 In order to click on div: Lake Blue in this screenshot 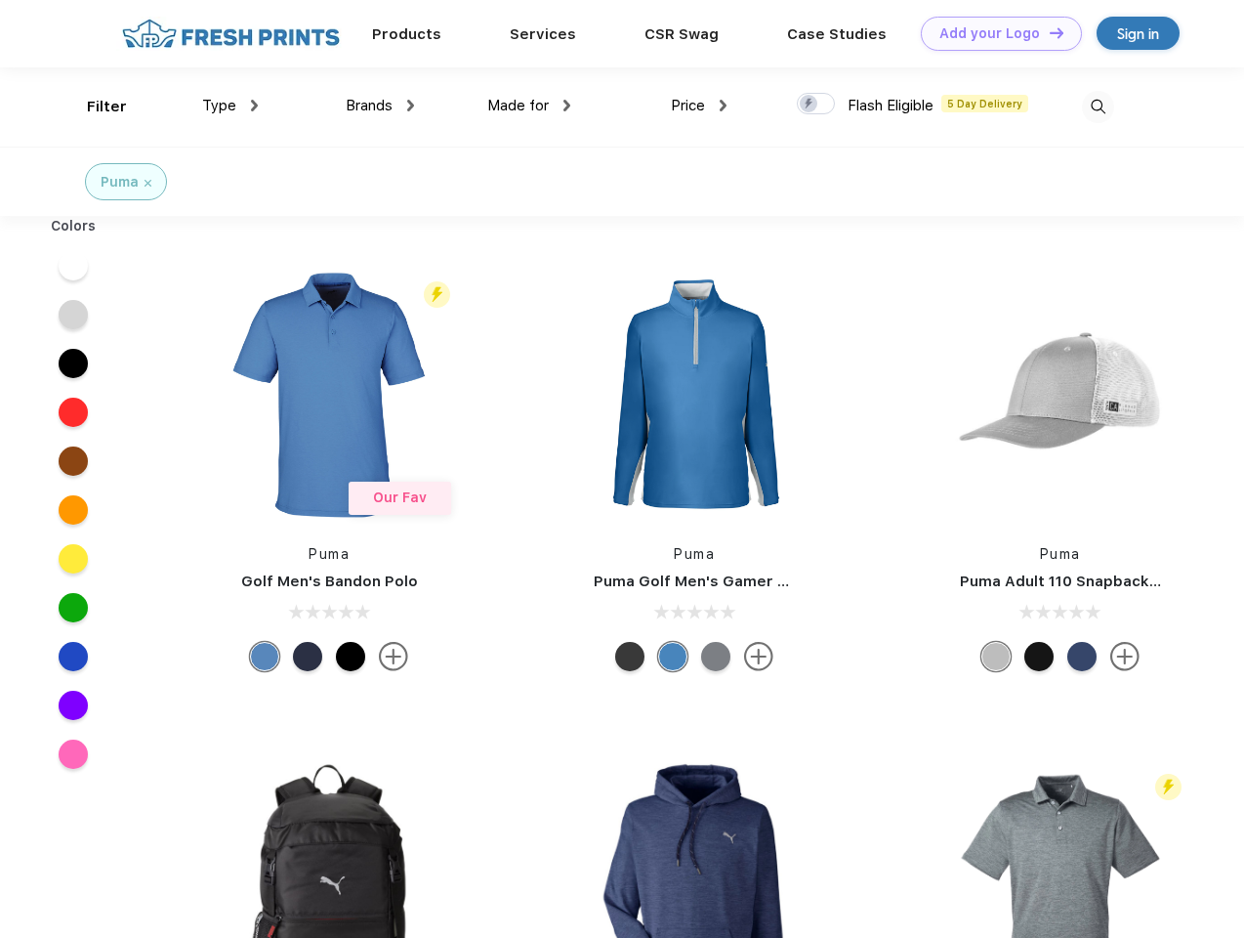, I will do `click(265, 656)`.